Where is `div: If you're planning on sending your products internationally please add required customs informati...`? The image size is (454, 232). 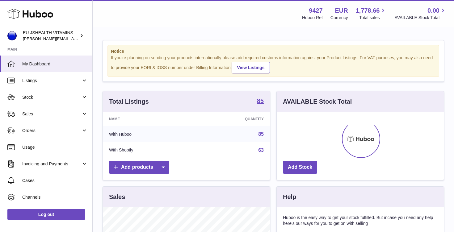
div: If you're planning on sending your products internationally please add required customs informati... is located at coordinates (273, 64).